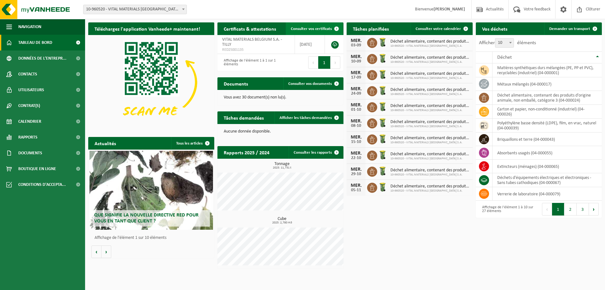  What do you see at coordinates (244, 117) in the screenshot?
I see `h2: Tâches demandées` at bounding box center [244, 117].